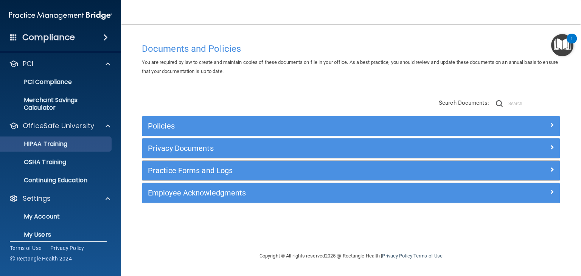  I want to click on span: Ⓒ Rectangle Health 2024, so click(41, 259).